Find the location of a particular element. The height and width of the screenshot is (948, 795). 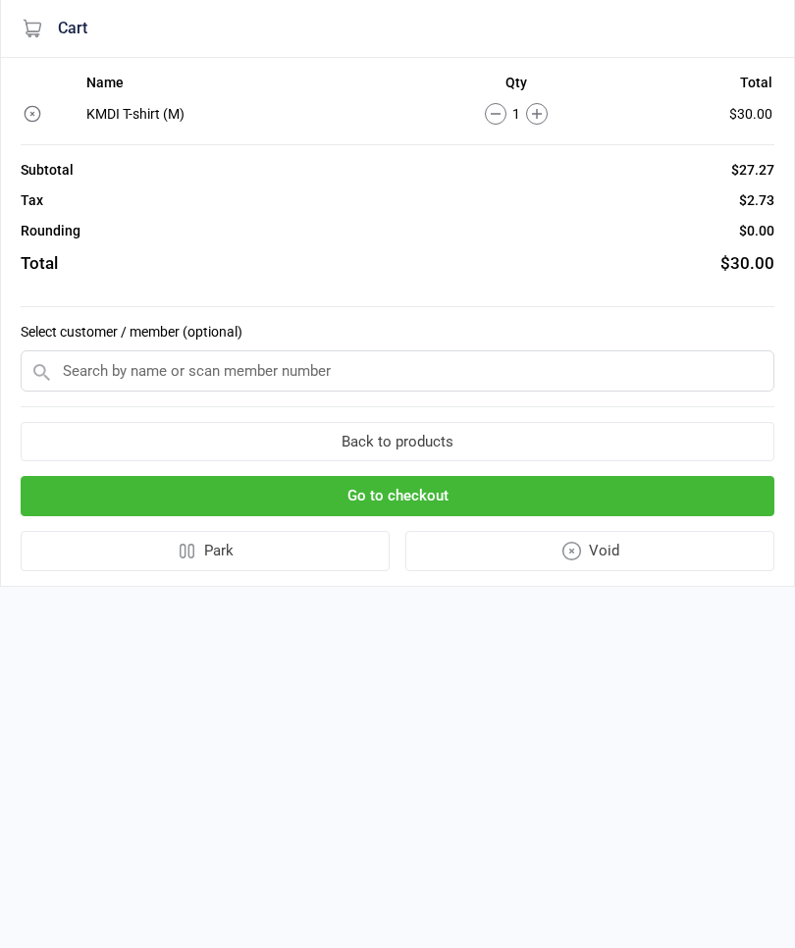

td: KMDI T-shirt (M) is located at coordinates (241, 114).